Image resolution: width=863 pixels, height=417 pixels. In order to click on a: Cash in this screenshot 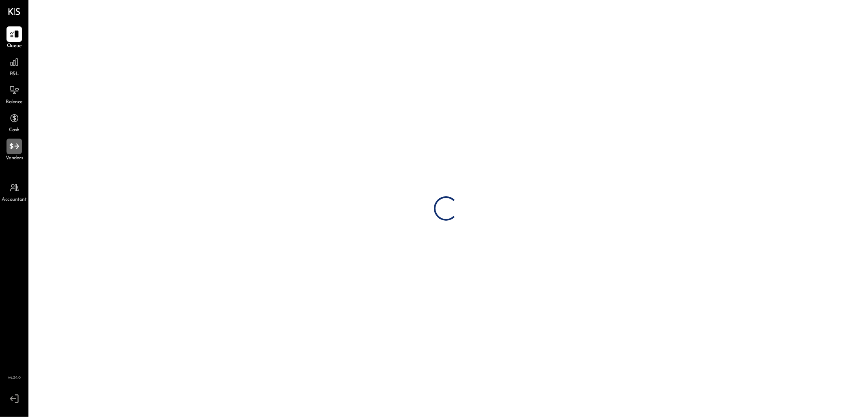, I will do `click(14, 122)`.